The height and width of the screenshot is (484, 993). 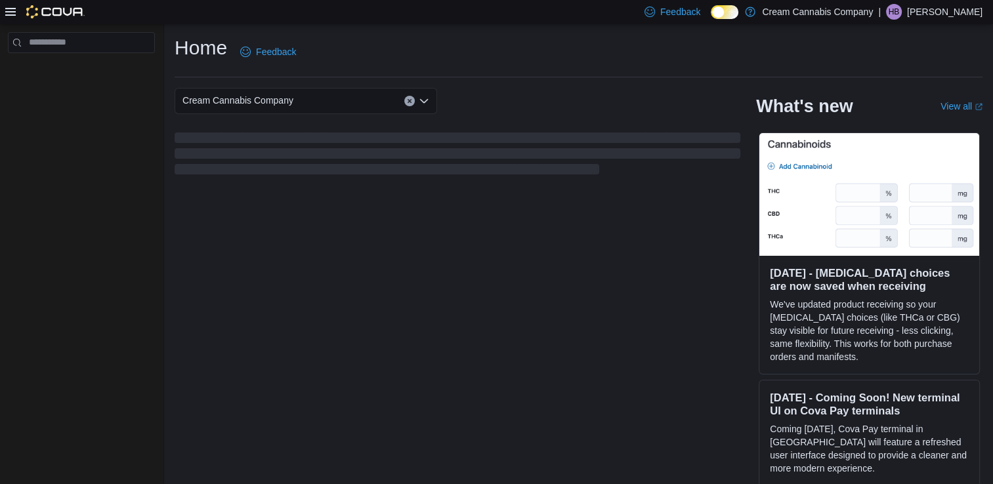 What do you see at coordinates (268, 52) in the screenshot?
I see `a: Feedback` at bounding box center [268, 52].